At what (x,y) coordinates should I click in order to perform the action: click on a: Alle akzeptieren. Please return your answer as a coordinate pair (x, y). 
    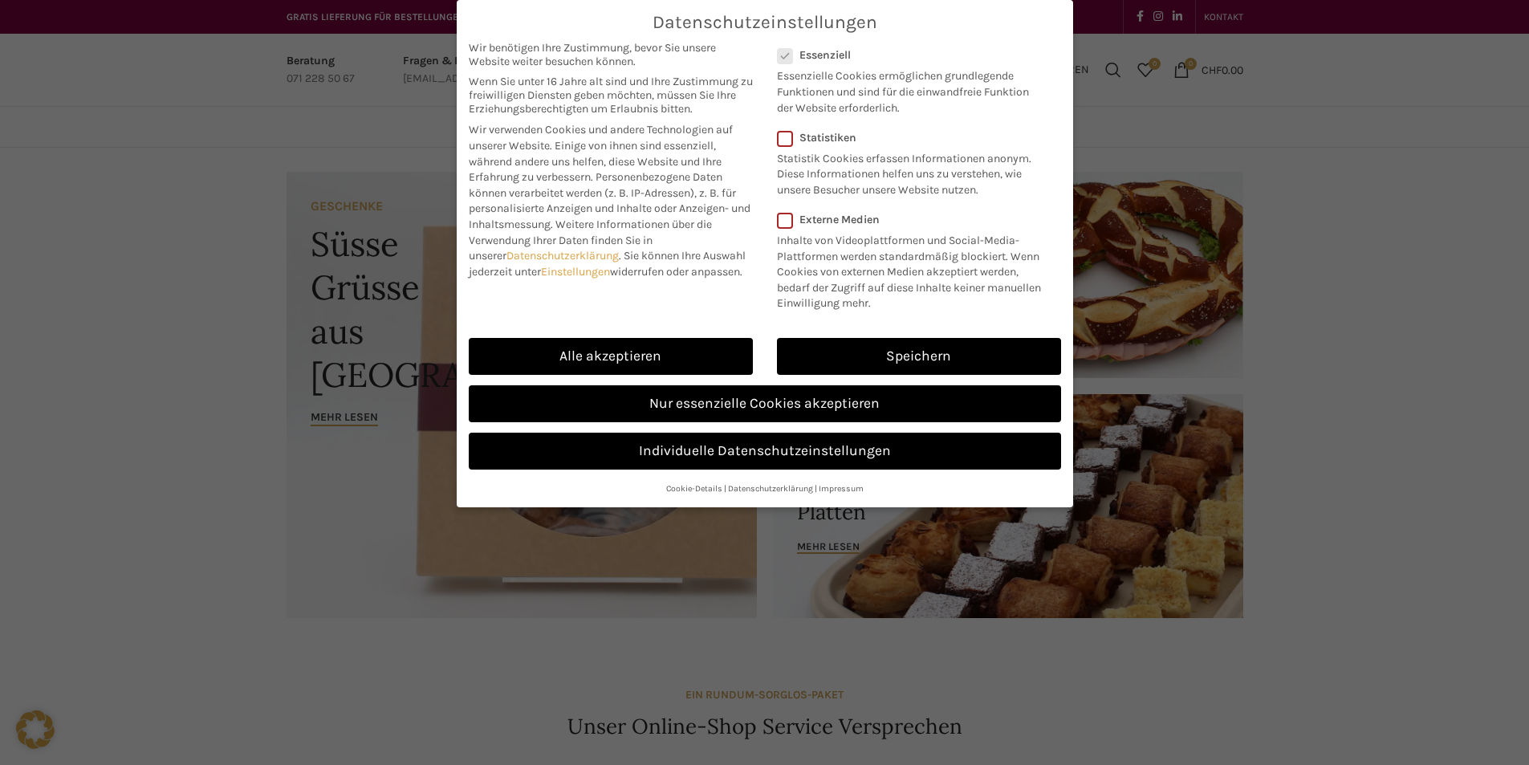
    Looking at the image, I should click on (611, 356).